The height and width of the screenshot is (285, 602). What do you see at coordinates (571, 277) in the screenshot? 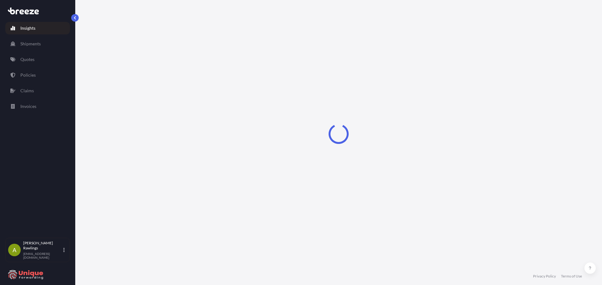
I see `a: Terms of Use` at bounding box center [571, 277].